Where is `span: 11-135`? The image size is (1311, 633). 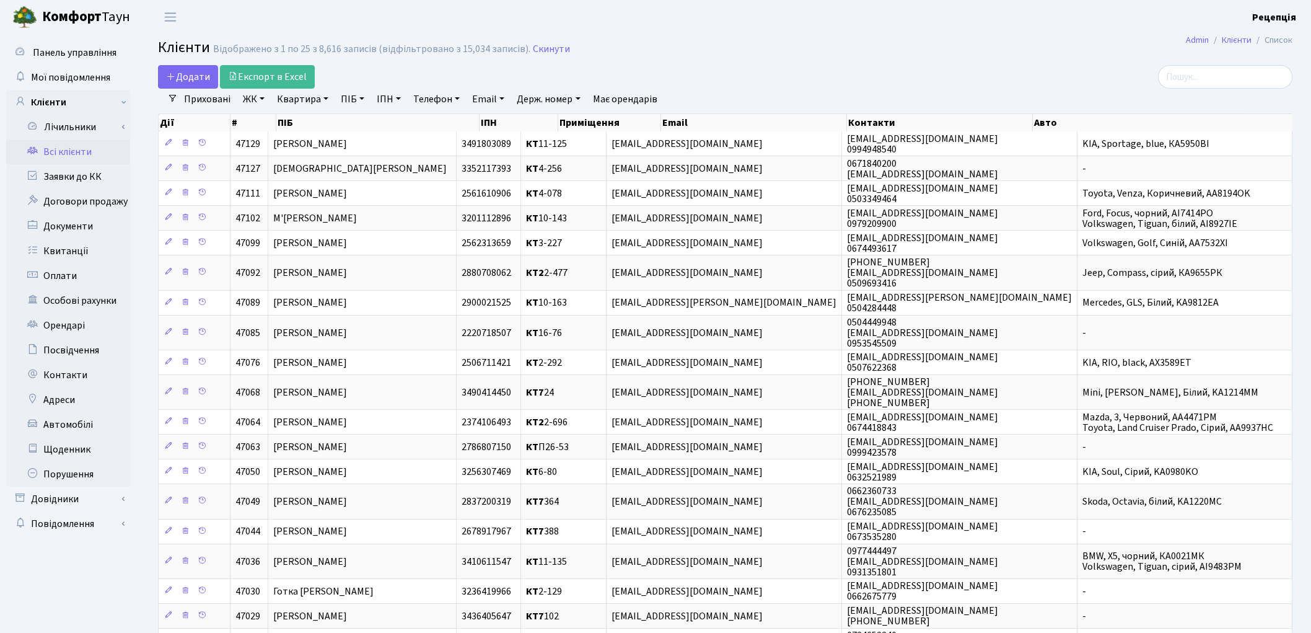 span: 11-135 is located at coordinates (546, 561).